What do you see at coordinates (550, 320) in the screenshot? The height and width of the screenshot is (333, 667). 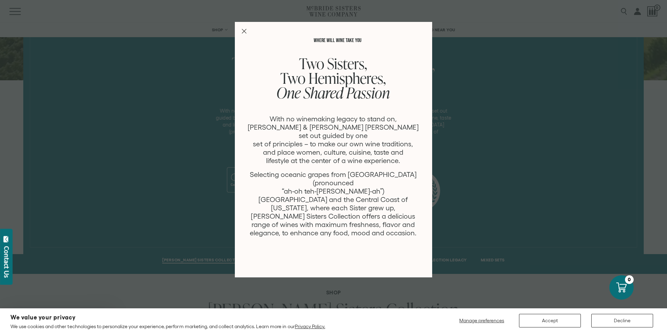 I see `button: Accept` at bounding box center [550, 320].